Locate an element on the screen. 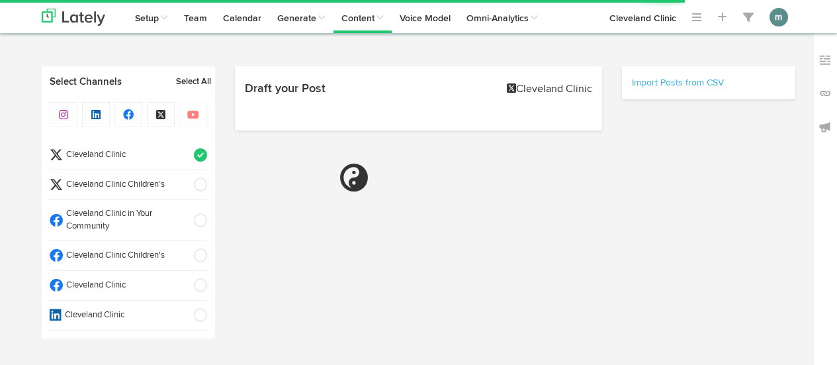 This screenshot has height=365, width=837. img: announcements_off.svg is located at coordinates (825, 127).